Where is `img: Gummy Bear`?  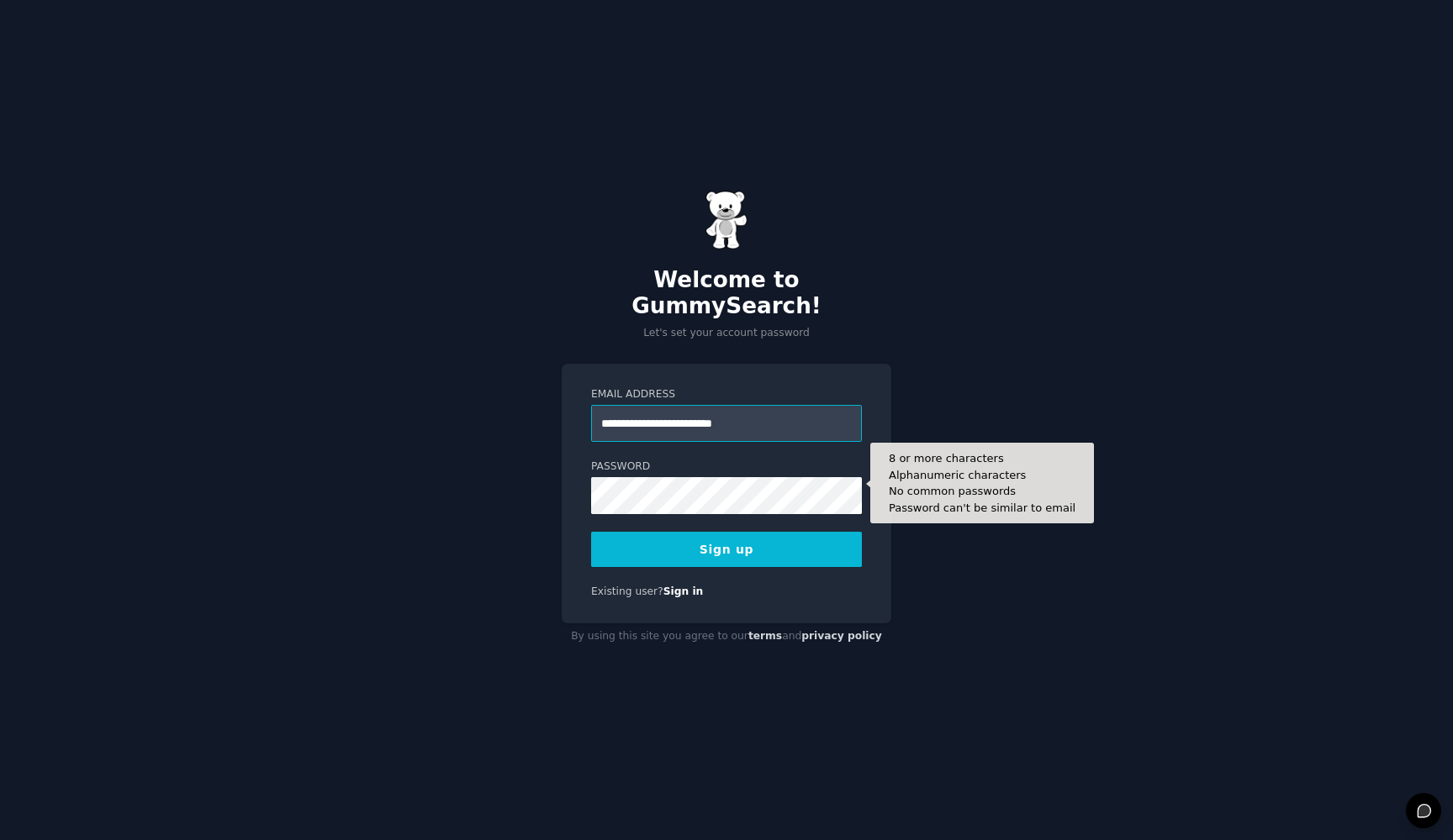 img: Gummy Bear is located at coordinates (726, 220).